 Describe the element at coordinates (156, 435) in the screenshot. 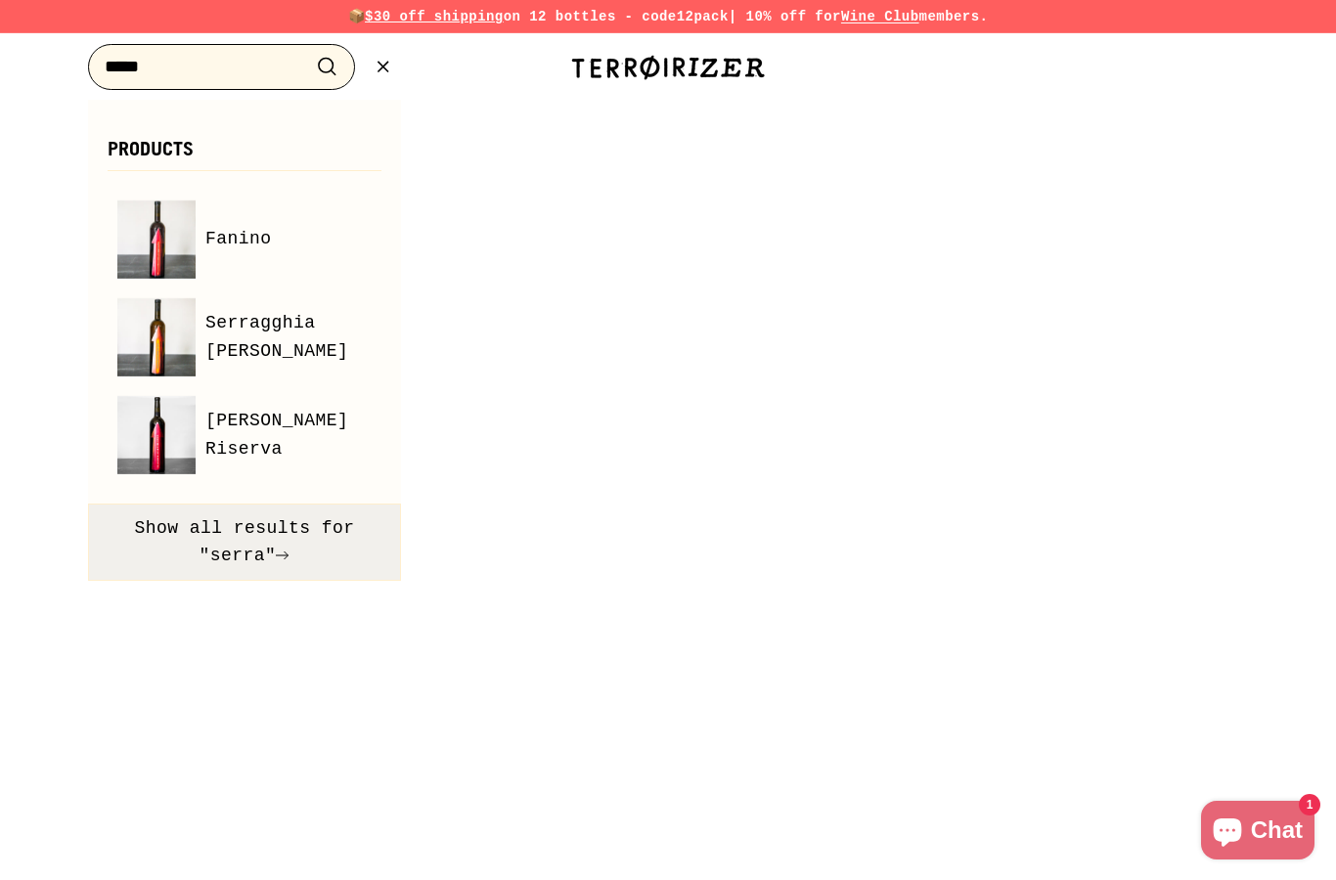

I see `img: Giotto Riserva` at that location.